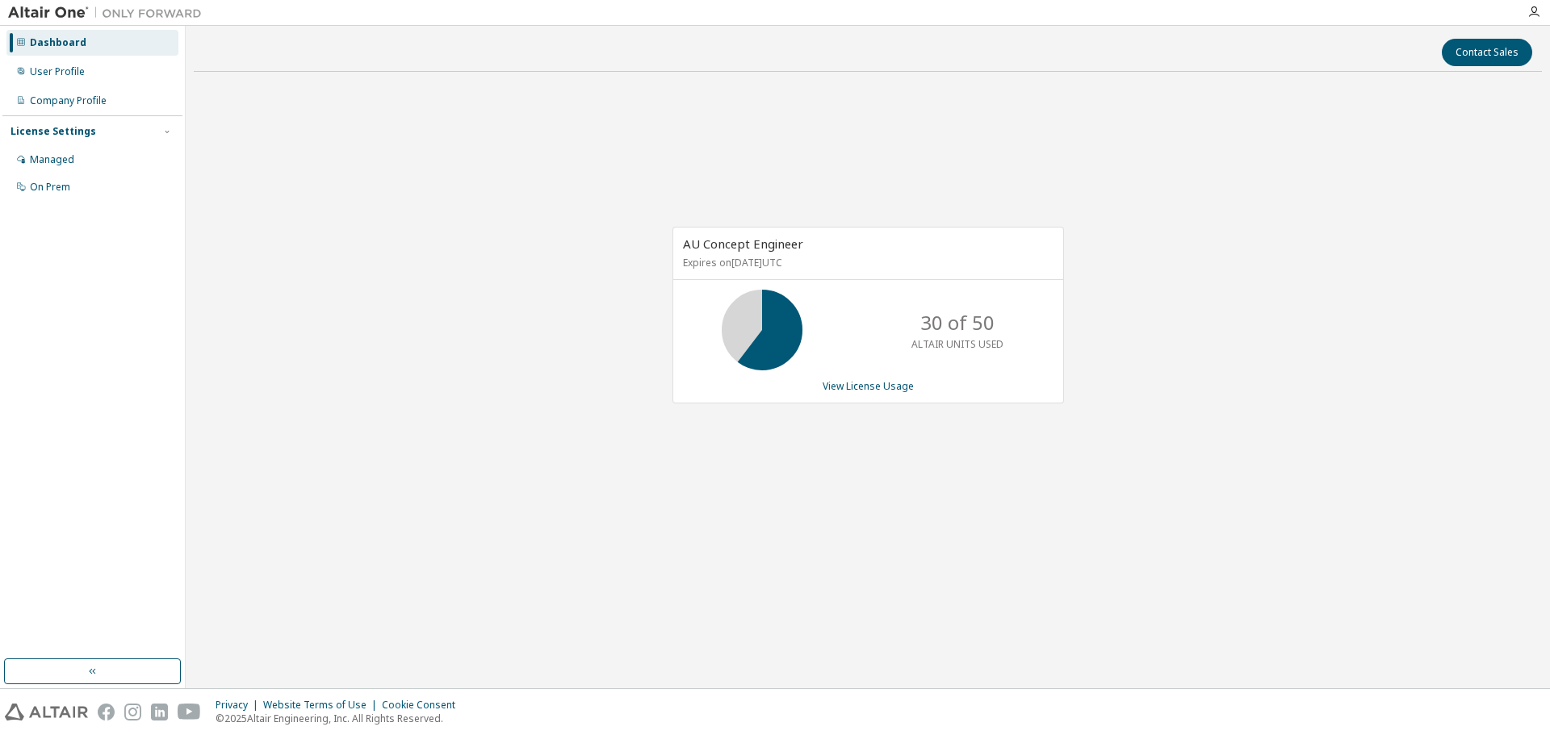 This screenshot has width=1550, height=735. What do you see at coordinates (53, 132) in the screenshot?
I see `div: License Settings` at bounding box center [53, 132].